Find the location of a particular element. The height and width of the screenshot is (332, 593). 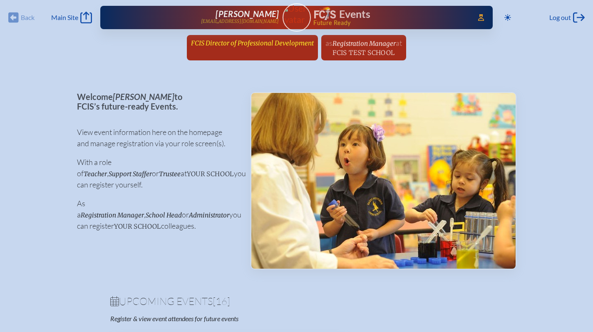

span: at is located at coordinates (399, 43).